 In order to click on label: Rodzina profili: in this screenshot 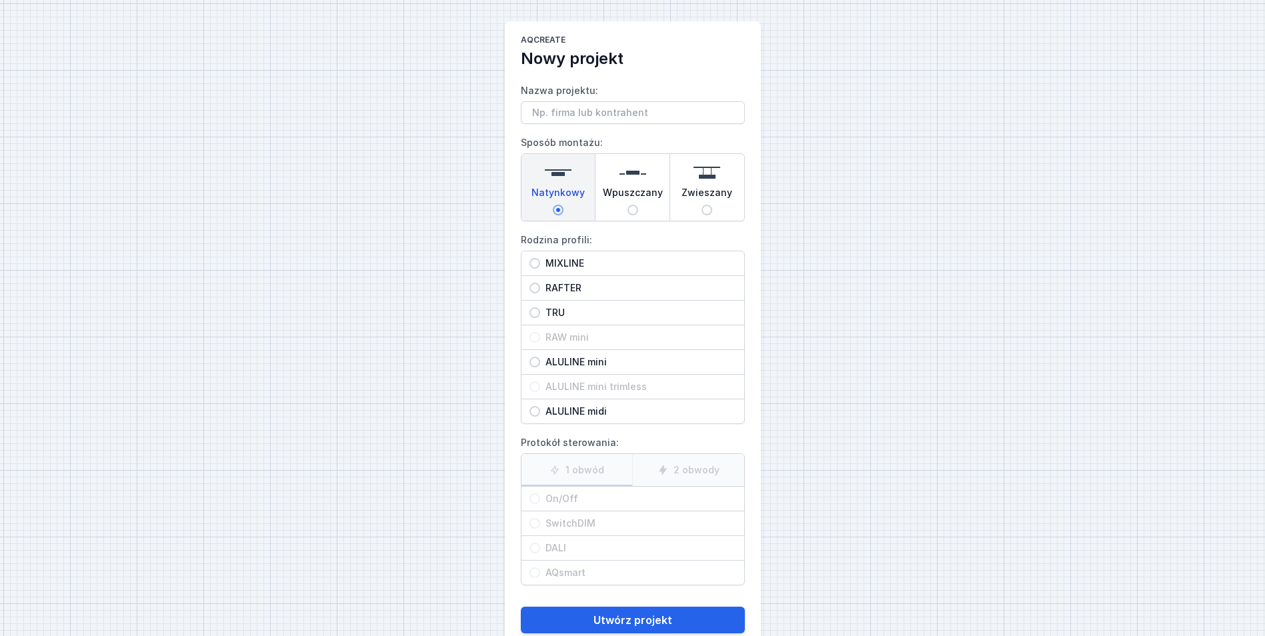, I will do `click(633, 327)`.